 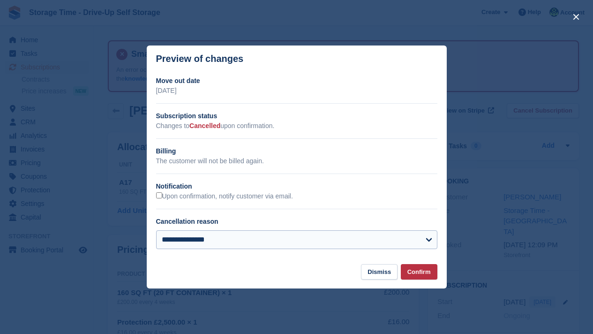 I want to click on button: close, so click(x=576, y=17).